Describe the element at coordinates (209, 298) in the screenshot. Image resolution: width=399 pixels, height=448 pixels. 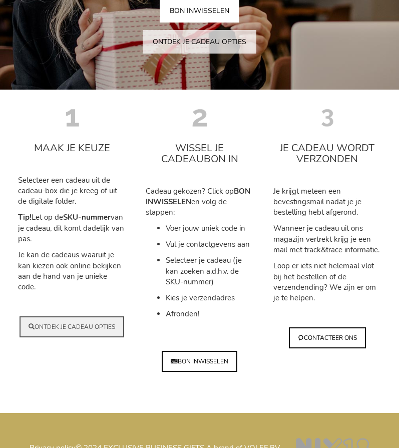
I see `li: Kies je verzendadres` at that location.